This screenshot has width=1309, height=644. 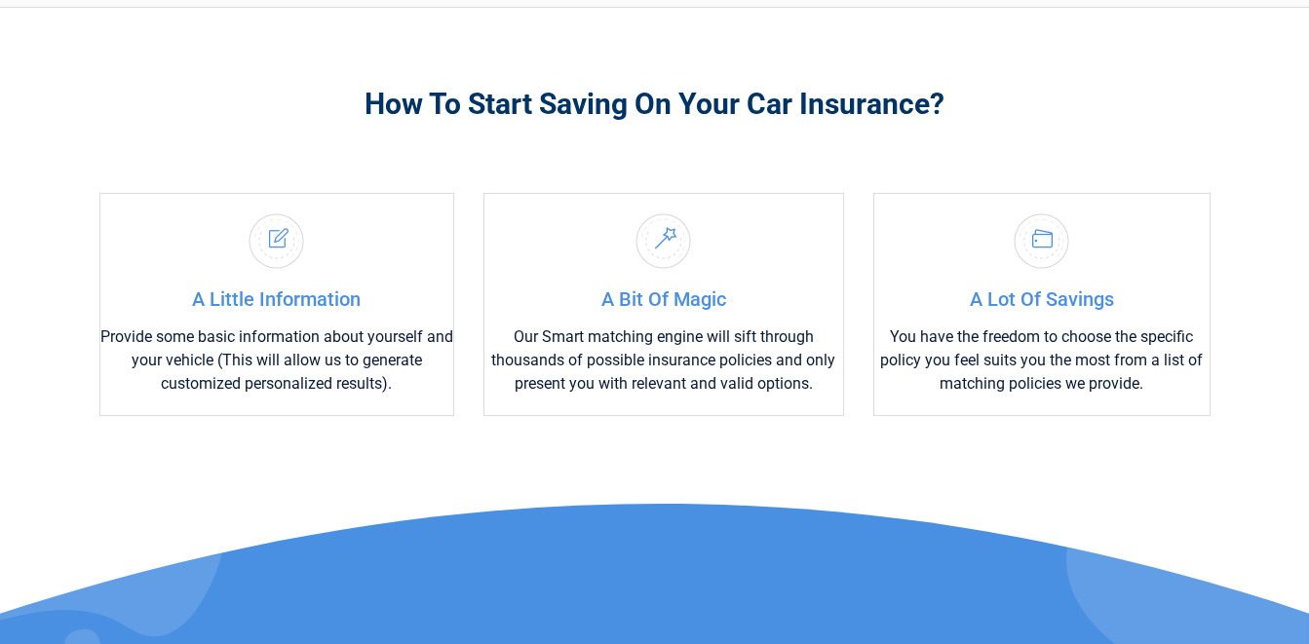 What do you see at coordinates (277, 299) in the screenshot?
I see `h4: A Little Information` at bounding box center [277, 299].